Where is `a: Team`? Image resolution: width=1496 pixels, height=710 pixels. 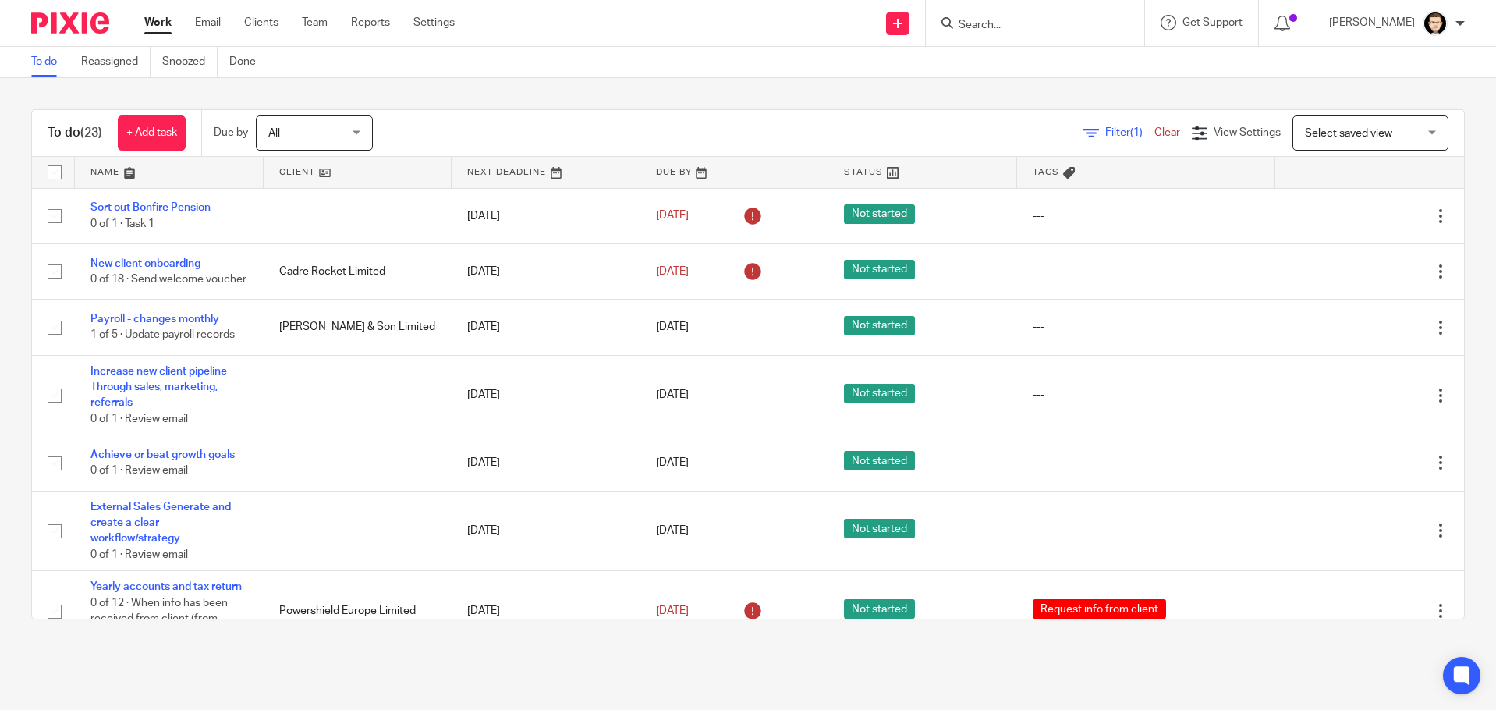
a: Team is located at coordinates (314, 23).